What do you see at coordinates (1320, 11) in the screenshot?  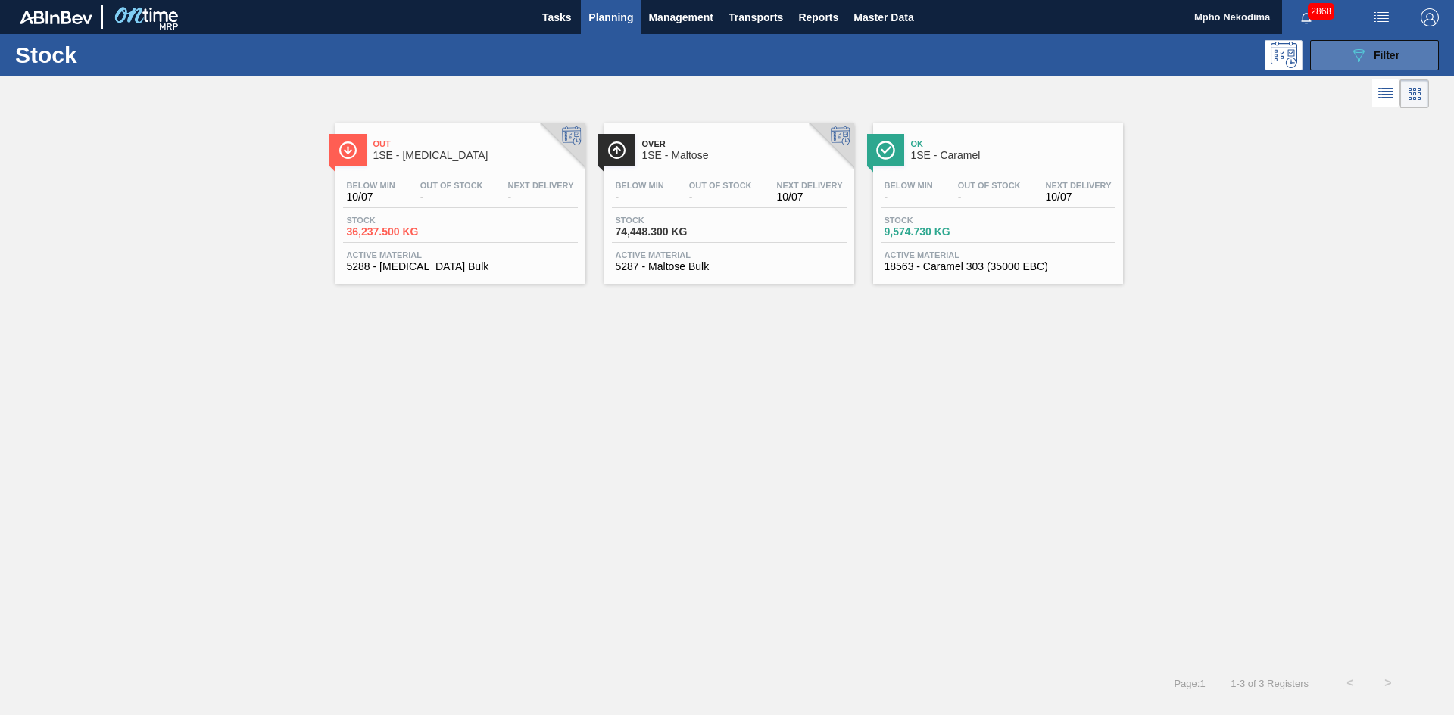 I see `span: 2868` at bounding box center [1320, 11].